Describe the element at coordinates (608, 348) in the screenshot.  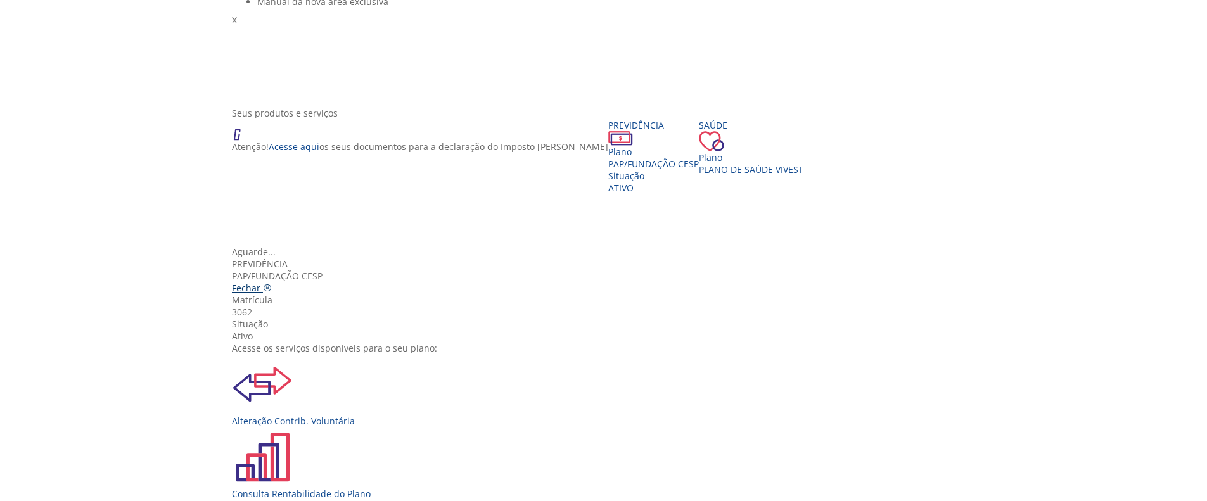
I see `div: Acesse os serviços disponíveis para o seu plano:` at that location.